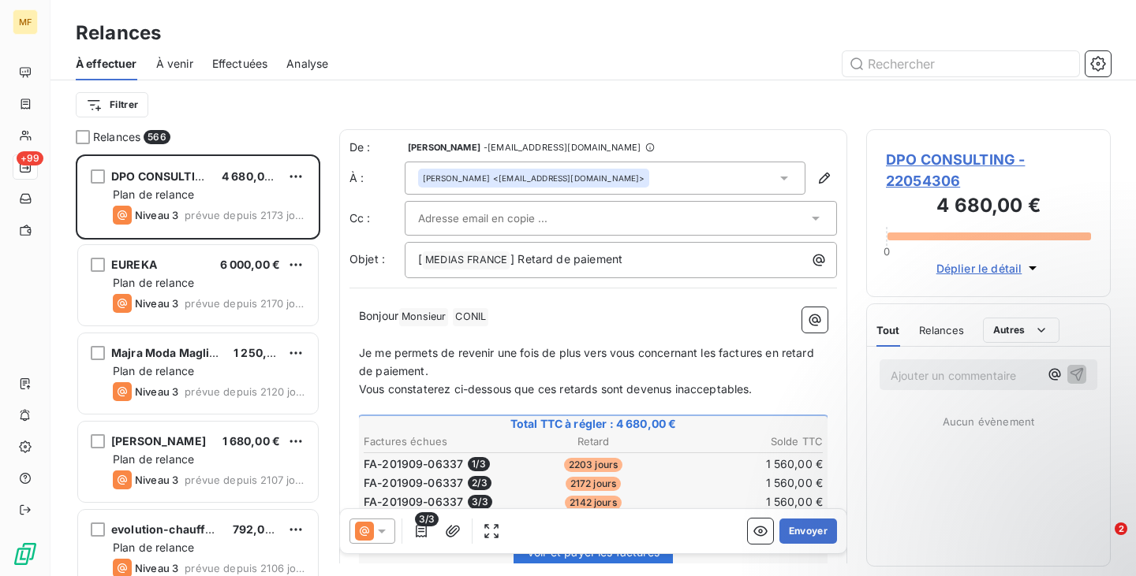  What do you see at coordinates (112, 105) in the screenshot?
I see `button: Filtrer` at bounding box center [112, 105].